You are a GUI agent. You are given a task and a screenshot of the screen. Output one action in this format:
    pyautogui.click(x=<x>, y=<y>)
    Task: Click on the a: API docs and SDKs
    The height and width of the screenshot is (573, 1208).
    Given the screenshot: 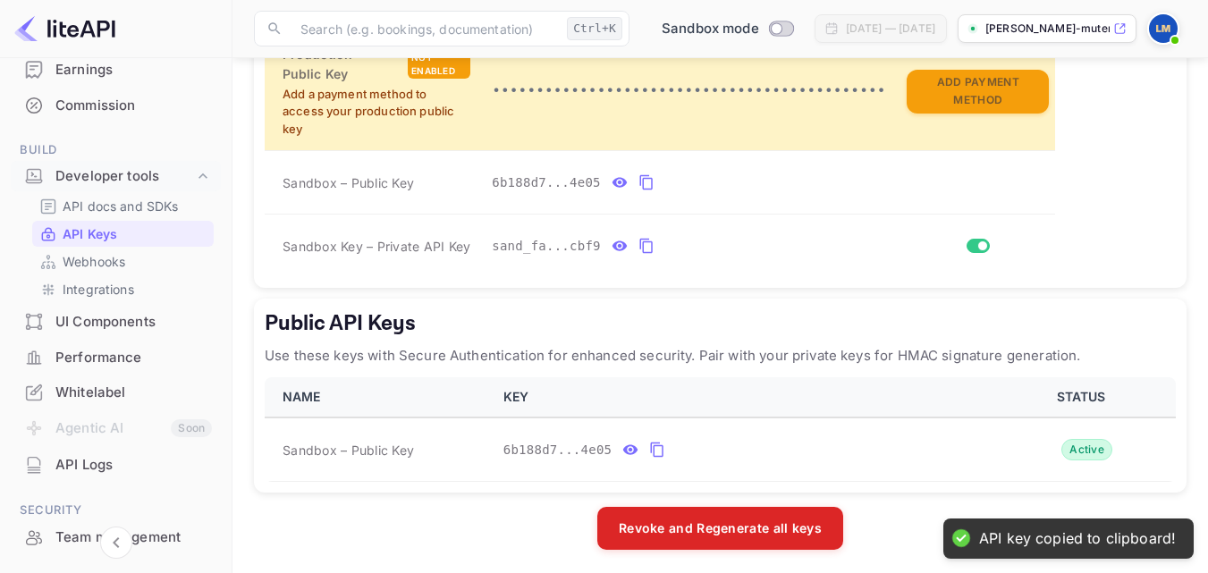 What is the action you would take?
    pyautogui.click(x=123, y=206)
    